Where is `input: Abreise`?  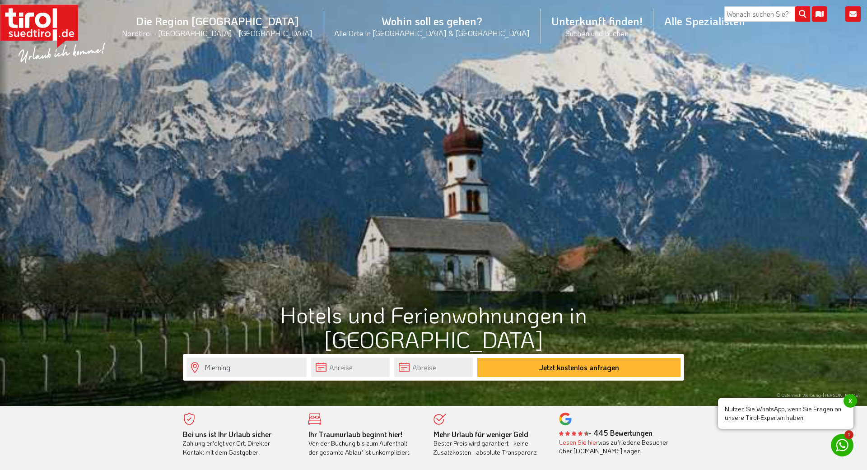 input: Abreise is located at coordinates (434, 367).